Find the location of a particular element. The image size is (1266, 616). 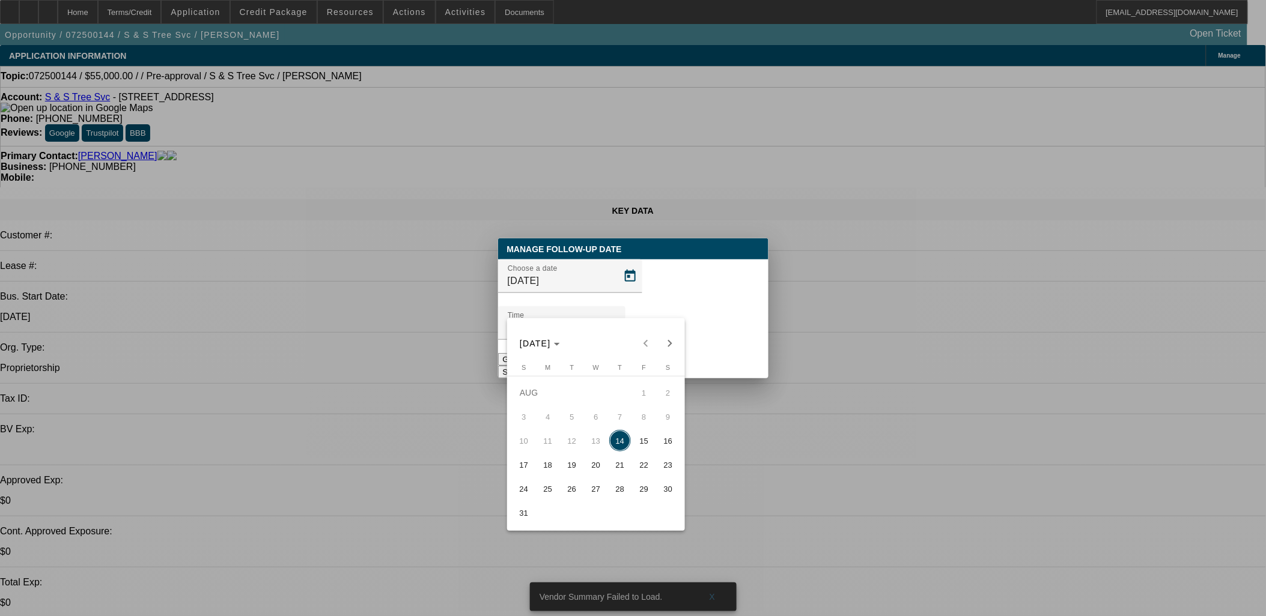

span: 14 is located at coordinates (620, 441).